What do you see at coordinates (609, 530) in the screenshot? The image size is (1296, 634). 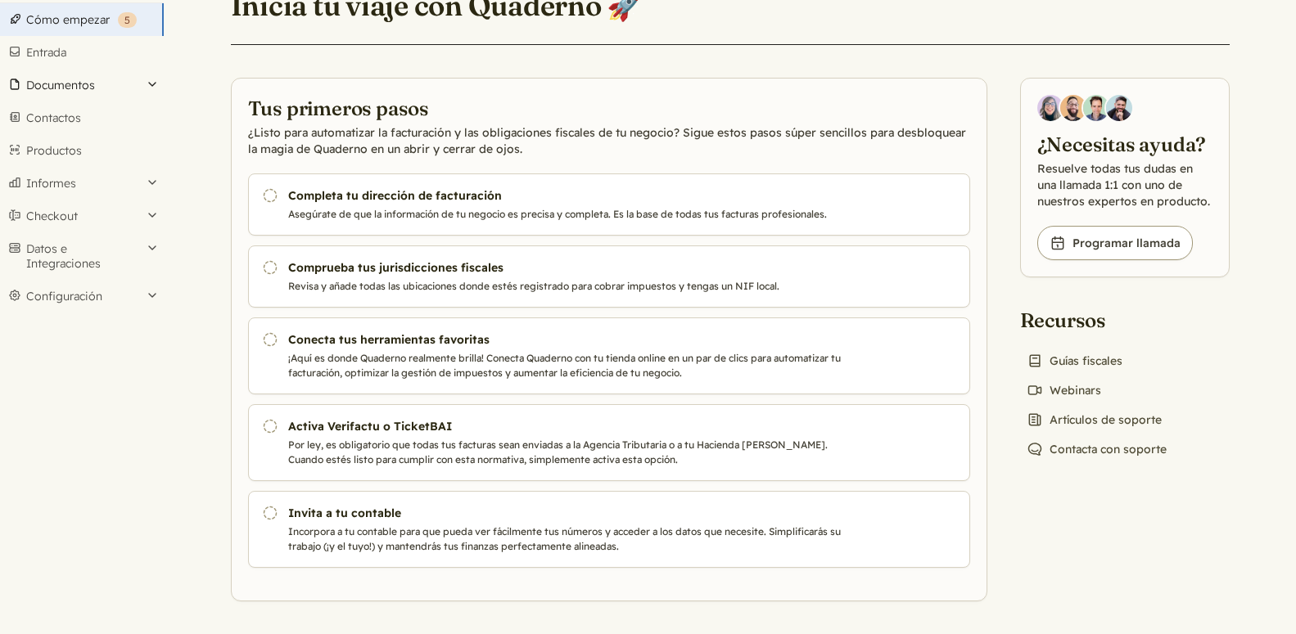 I see `a: Invita a tu contable Incorpora a tu contable para que pueda ver fácilmente tus números y acceder ...` at bounding box center [609, 530].